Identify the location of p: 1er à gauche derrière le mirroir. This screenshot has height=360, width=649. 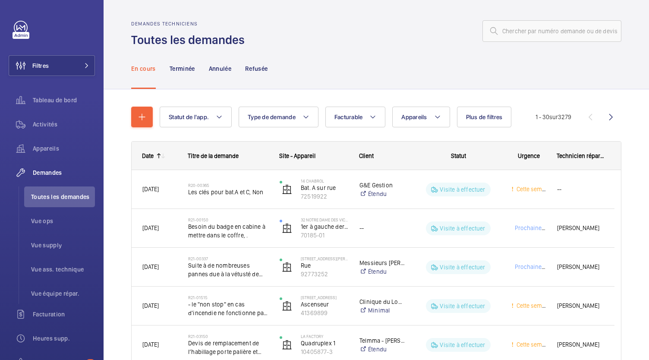
(324, 227).